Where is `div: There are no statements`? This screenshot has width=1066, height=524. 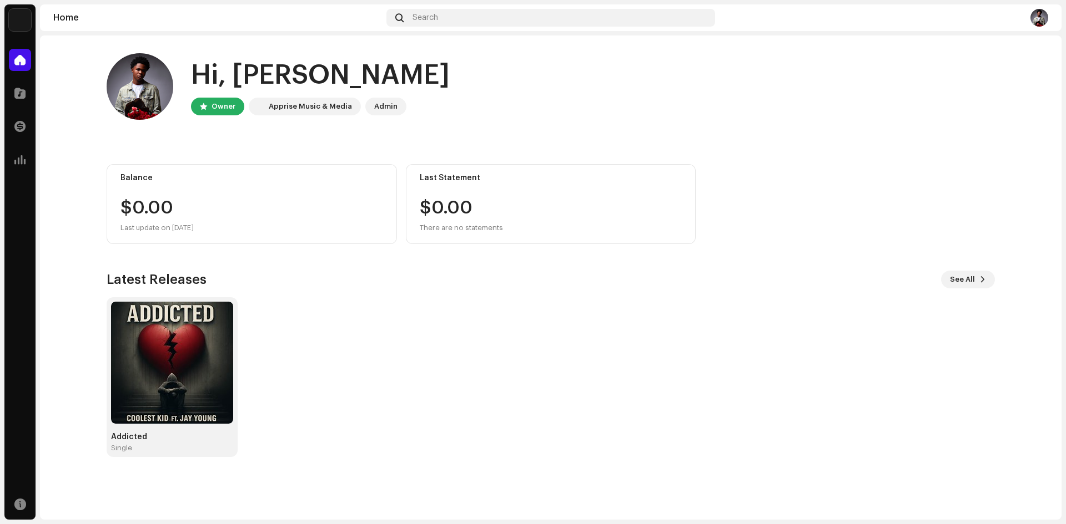
div: There are no statements is located at coordinates (461, 228).